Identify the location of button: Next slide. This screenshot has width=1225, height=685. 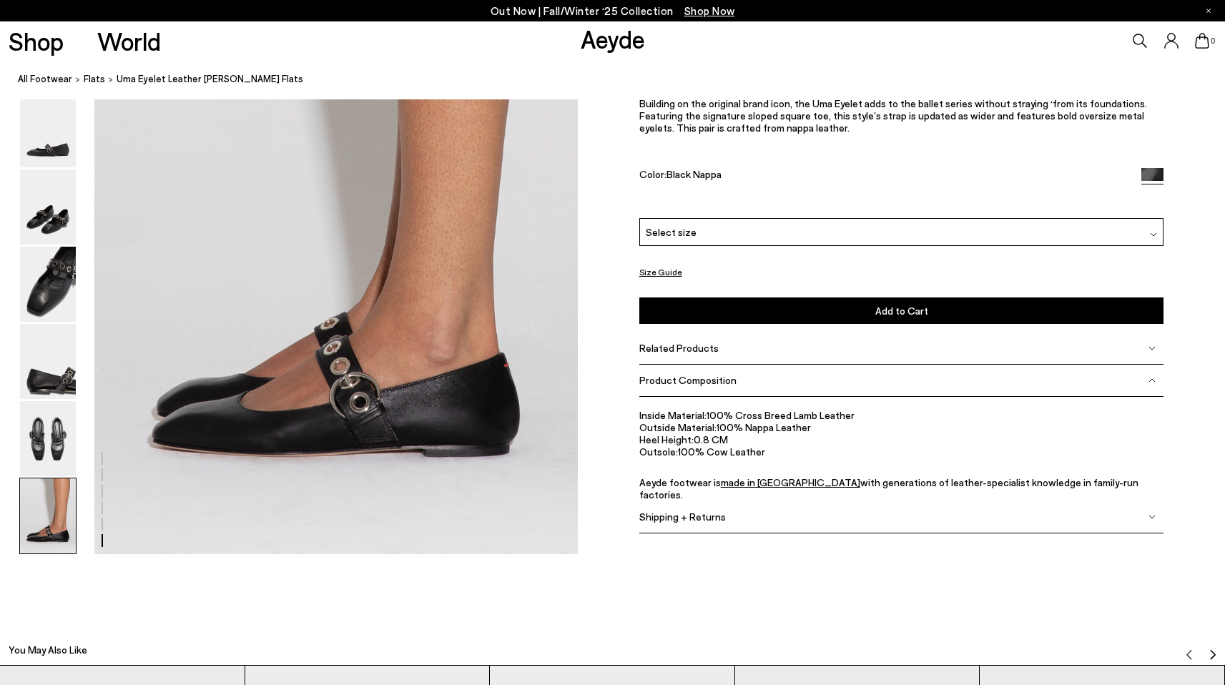
(1213, 650).